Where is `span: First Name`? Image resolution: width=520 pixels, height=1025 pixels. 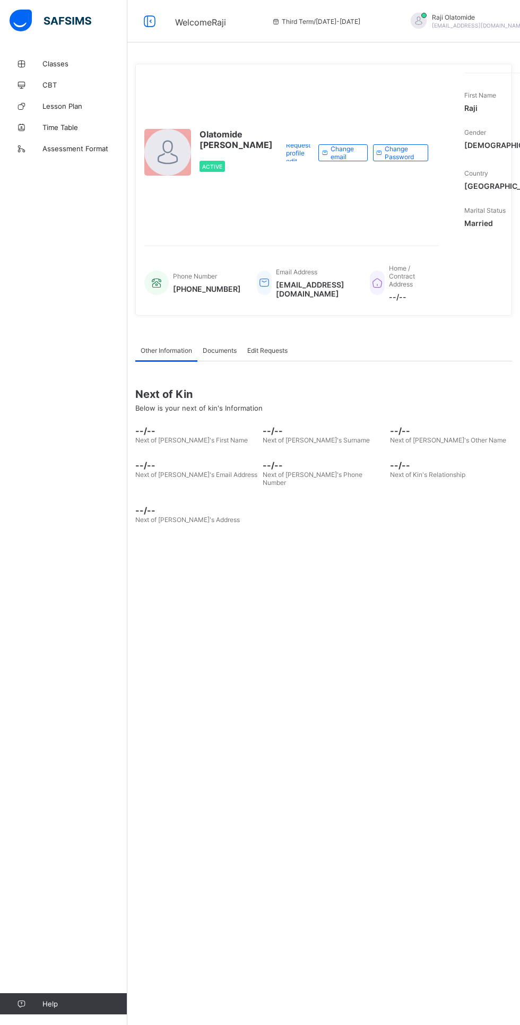 span: First Name is located at coordinates (480, 95).